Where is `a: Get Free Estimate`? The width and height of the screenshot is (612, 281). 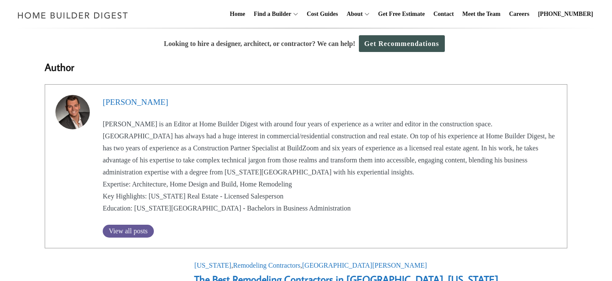 a: Get Free Estimate is located at coordinates (401, 14).